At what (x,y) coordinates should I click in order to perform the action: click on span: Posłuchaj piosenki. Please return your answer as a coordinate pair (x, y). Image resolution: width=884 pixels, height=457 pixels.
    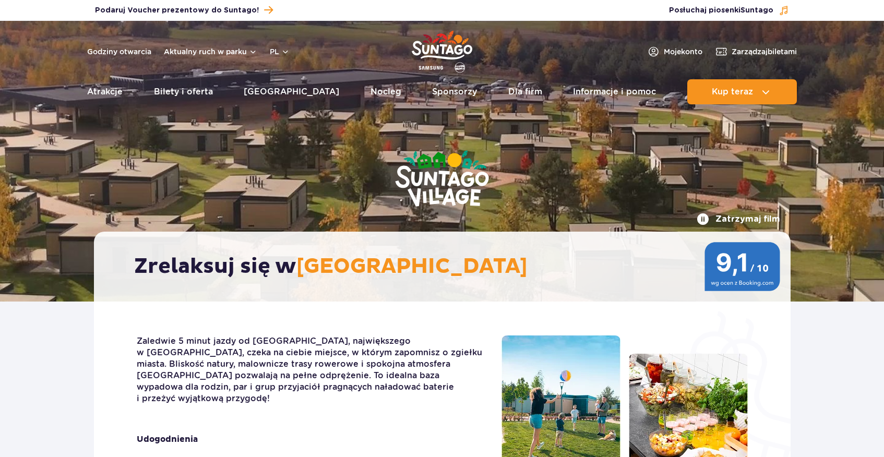
    Looking at the image, I should click on (721, 10).